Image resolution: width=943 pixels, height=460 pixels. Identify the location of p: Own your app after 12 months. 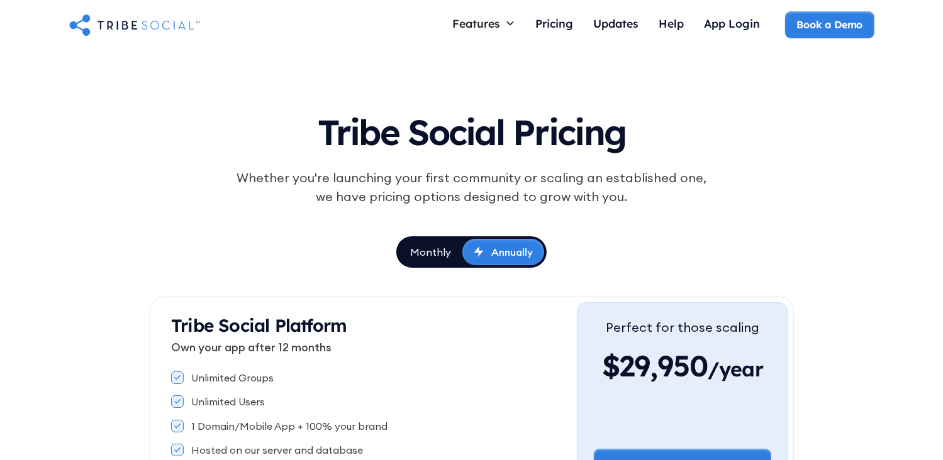
(374, 347).